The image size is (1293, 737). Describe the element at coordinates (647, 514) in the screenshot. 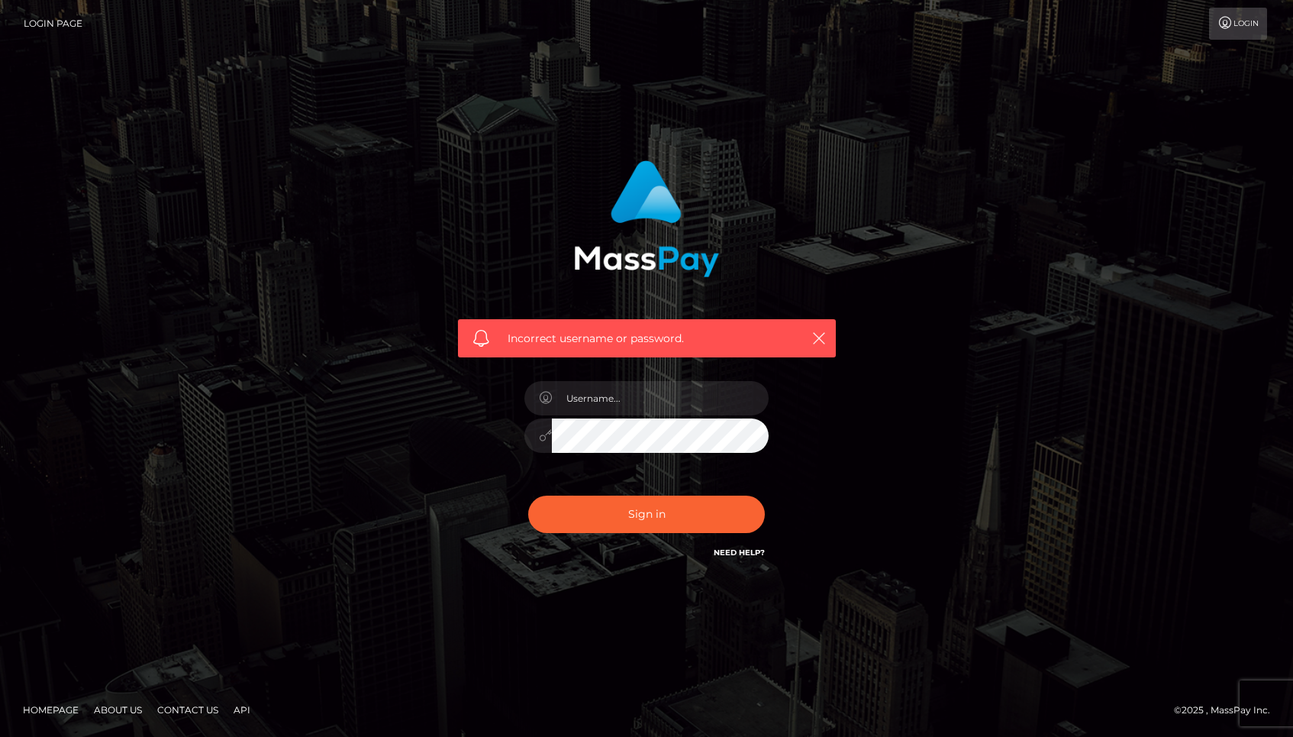

I see `button: Sign in` at that location.